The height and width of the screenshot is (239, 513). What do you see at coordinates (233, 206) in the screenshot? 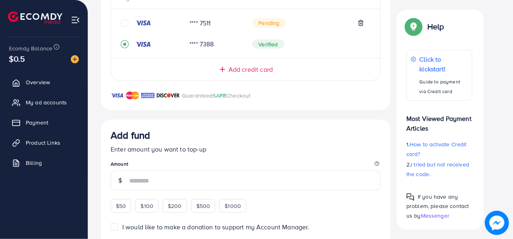
I see `span: $1000` at bounding box center [233, 206].